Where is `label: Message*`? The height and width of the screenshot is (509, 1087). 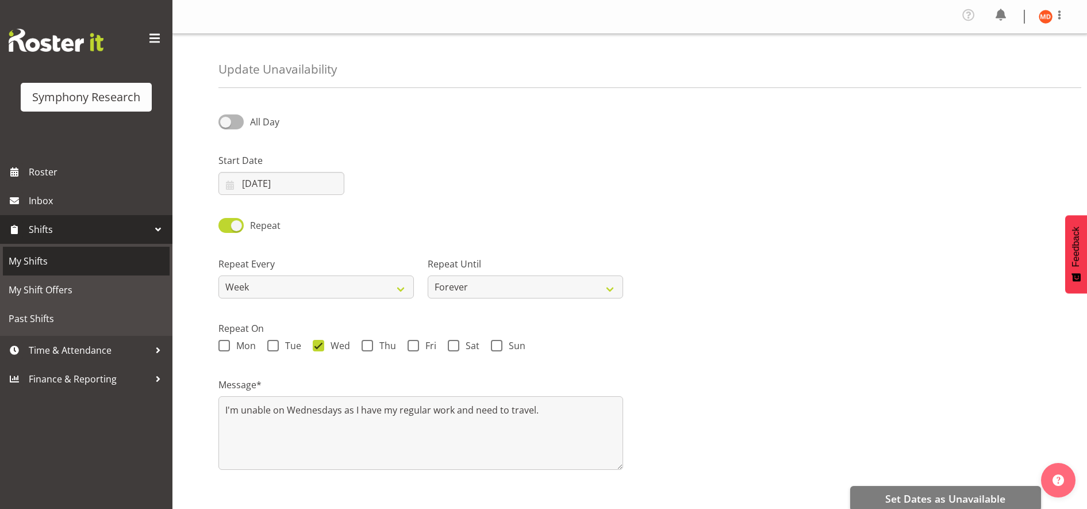 label: Message* is located at coordinates (421, 385).